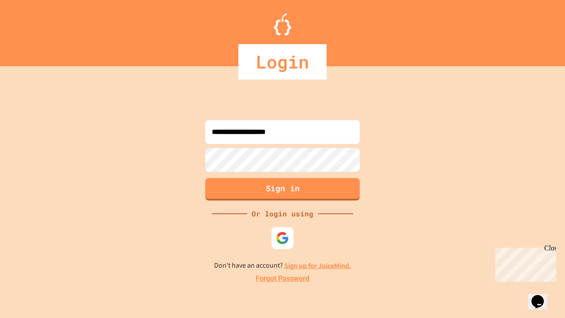 The image size is (565, 318). I want to click on a: Forgot Password, so click(282, 278).